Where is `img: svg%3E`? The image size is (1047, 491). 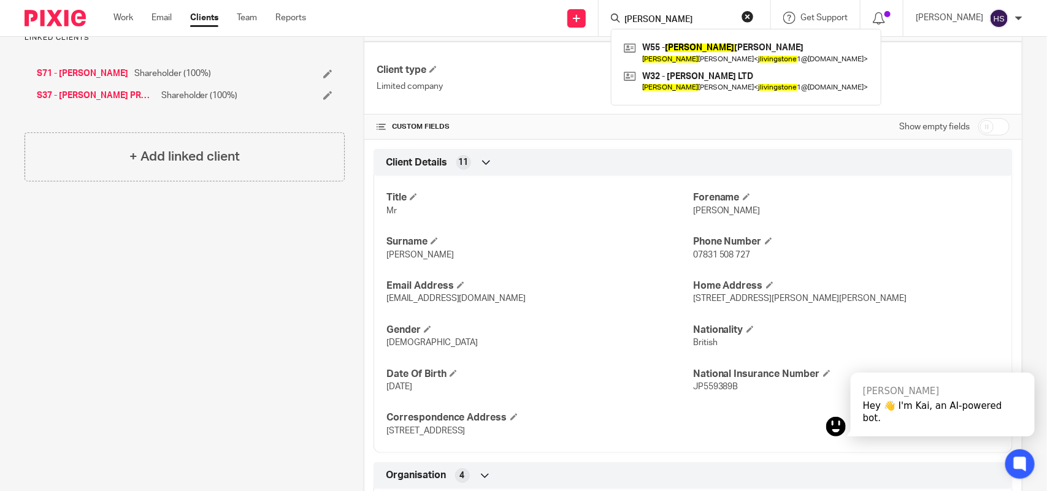
img: svg%3E is located at coordinates (999, 18).